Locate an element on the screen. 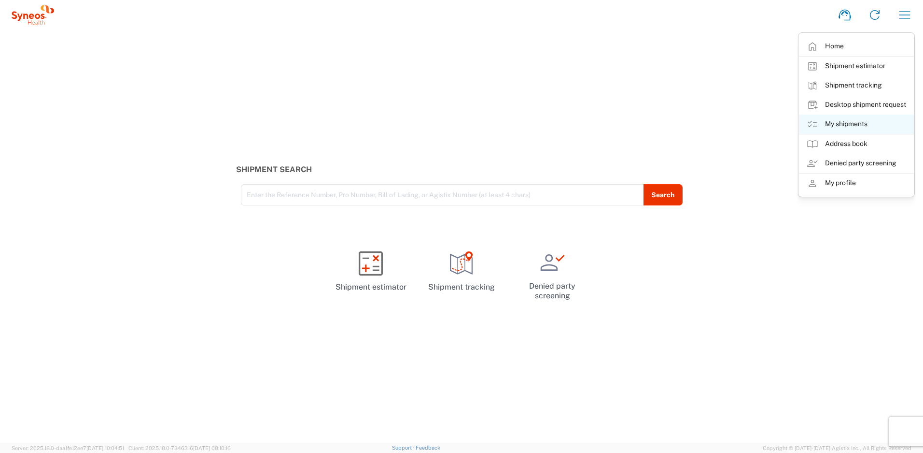  span: Server: 2025.18.0-daa1fe12ee7 is located at coordinates (68, 448).